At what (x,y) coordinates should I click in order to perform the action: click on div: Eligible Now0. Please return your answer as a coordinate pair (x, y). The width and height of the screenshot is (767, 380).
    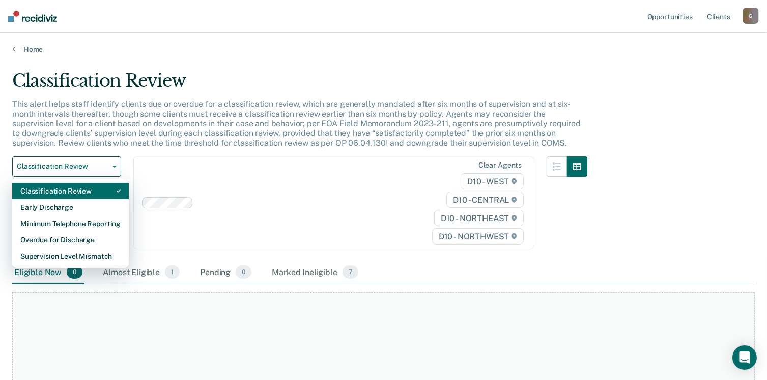
    Looking at the image, I should click on (48, 272).